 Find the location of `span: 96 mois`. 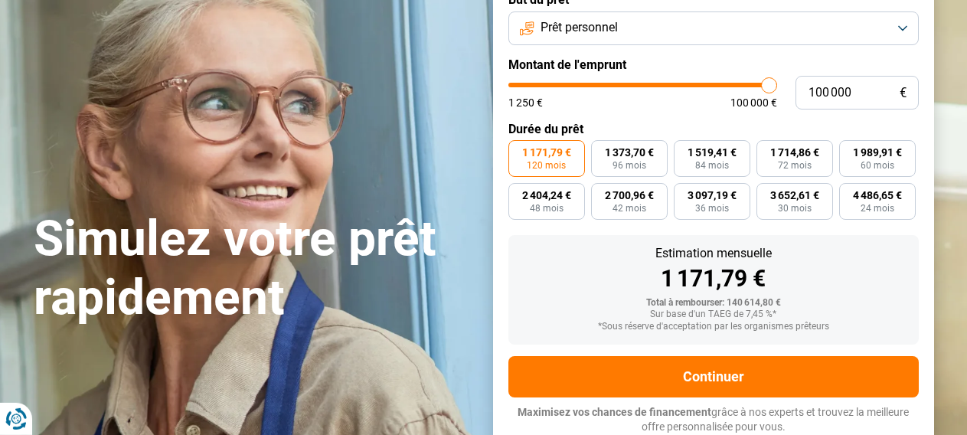

span: 96 mois is located at coordinates (629, 165).